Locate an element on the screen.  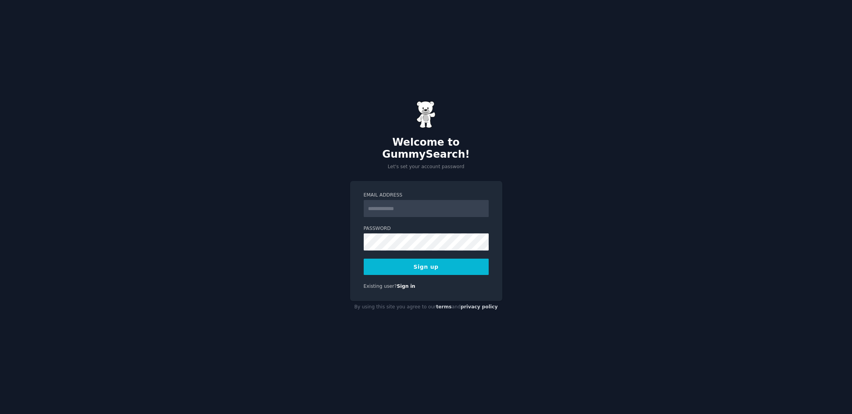
img: Gummy Bear is located at coordinates (426, 115).